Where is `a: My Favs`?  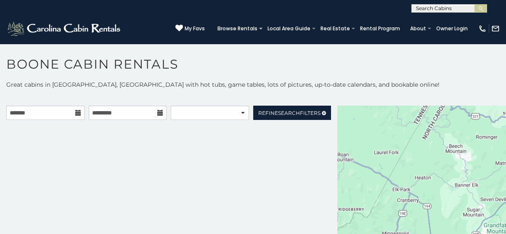
a: My Favs is located at coordinates (190, 29).